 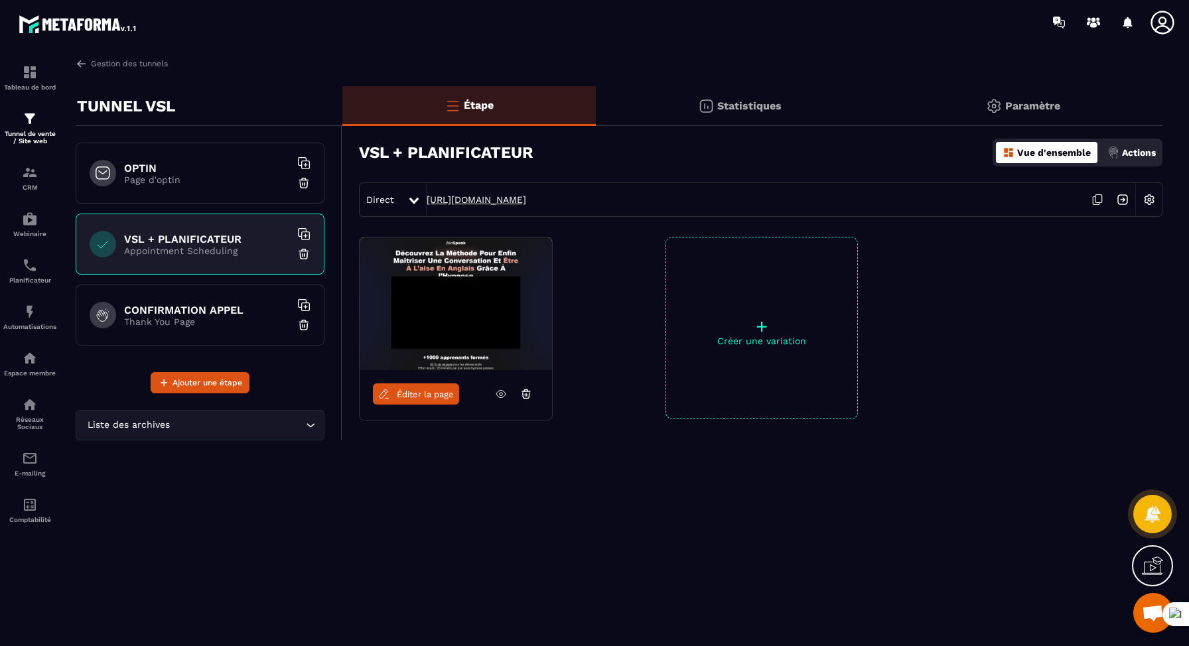 What do you see at coordinates (1122, 200) in the screenshot?
I see `img: arrow-next.bcc2205e.svg` at bounding box center [1122, 200].